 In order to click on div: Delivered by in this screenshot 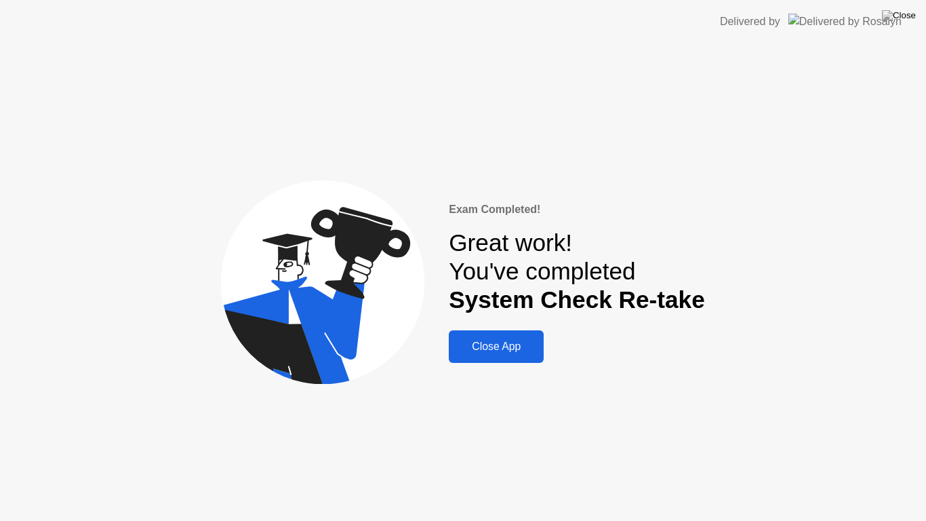, I will do `click(750, 22)`.